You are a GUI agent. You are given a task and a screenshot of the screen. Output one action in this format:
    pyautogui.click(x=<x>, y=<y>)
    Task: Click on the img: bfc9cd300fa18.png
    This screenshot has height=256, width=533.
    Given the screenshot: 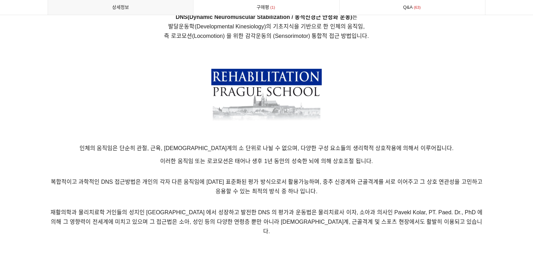 What is the action you would take?
    pyautogui.click(x=266, y=98)
    